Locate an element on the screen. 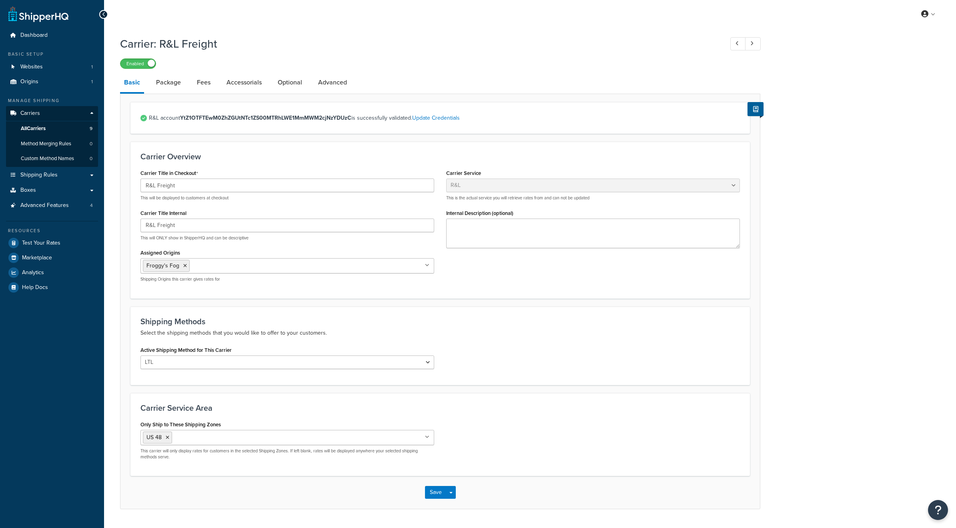  a: Package is located at coordinates (168, 82).